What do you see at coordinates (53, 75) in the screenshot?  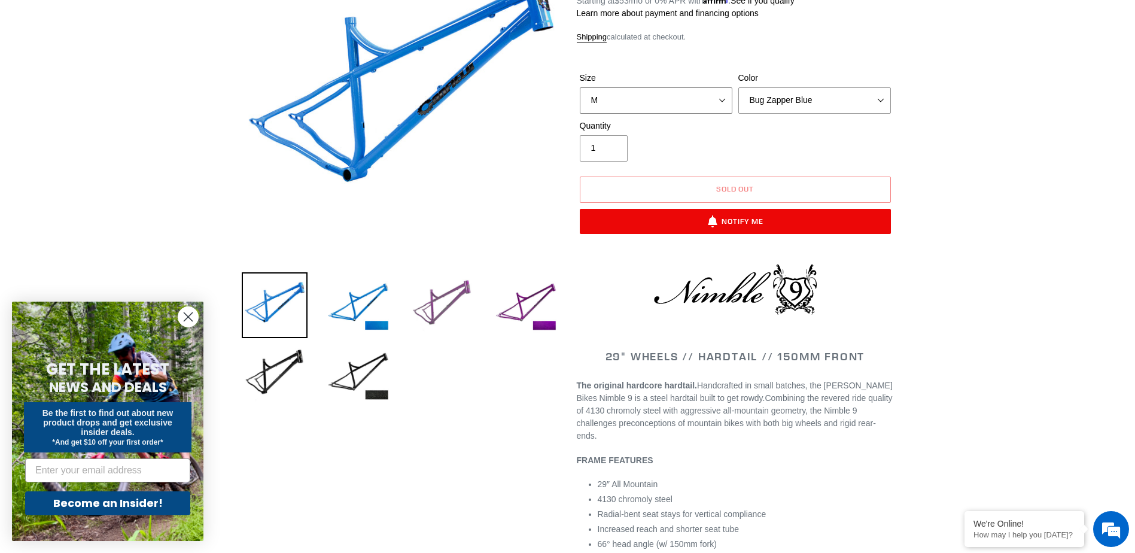 I see `img: d_696896380_company_1647369064580_696896380` at bounding box center [53, 75].